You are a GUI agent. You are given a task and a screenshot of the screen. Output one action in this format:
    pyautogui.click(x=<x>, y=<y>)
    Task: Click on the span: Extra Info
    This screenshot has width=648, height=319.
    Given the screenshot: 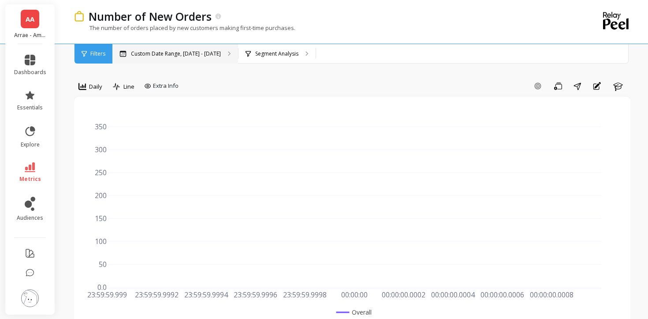 What is the action you would take?
    pyautogui.click(x=166, y=86)
    